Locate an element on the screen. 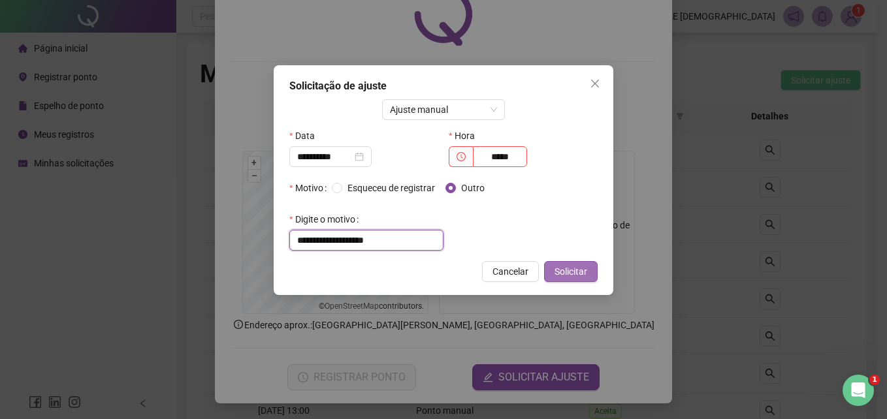  span: Outro is located at coordinates (473, 188).